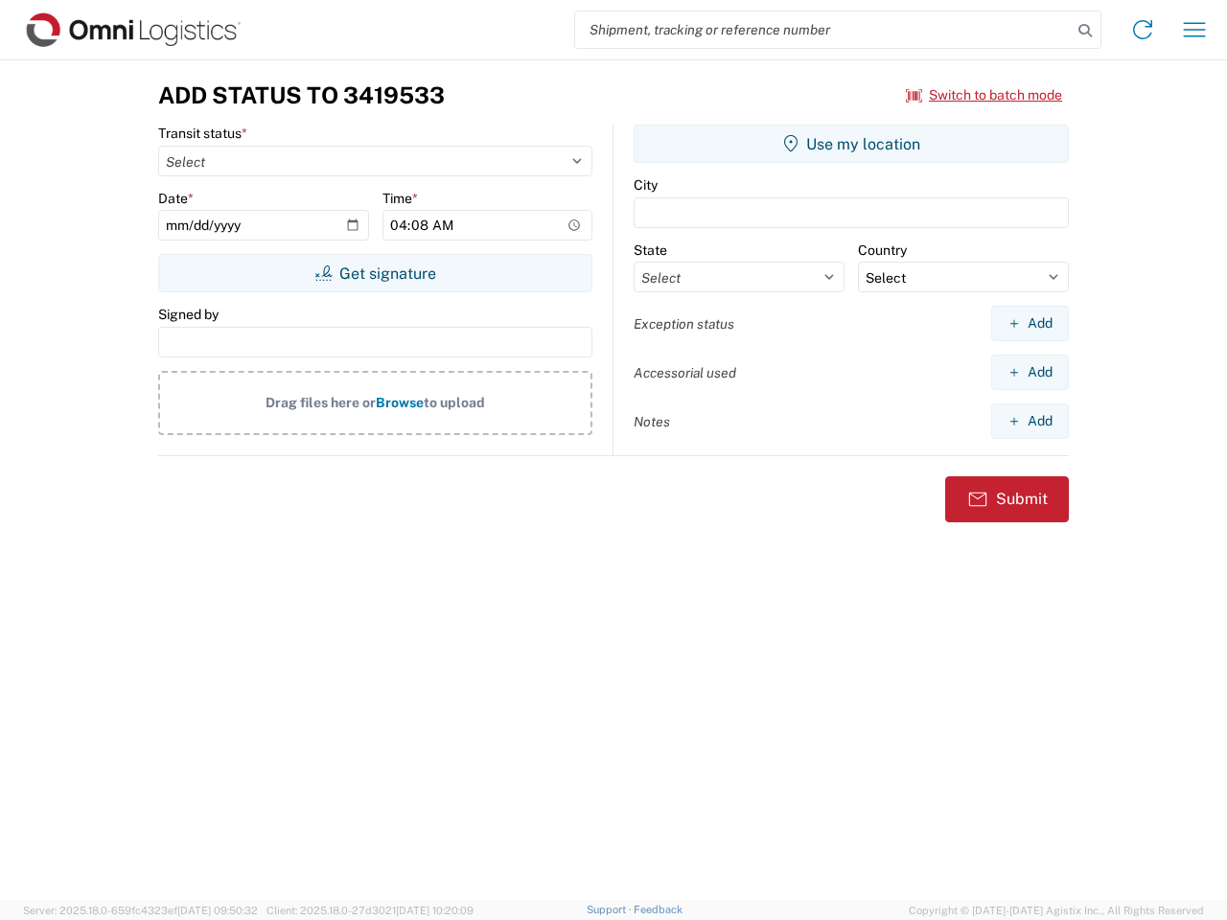  What do you see at coordinates (983, 95) in the screenshot?
I see `button: Switch to batch mode` at bounding box center [983, 95].